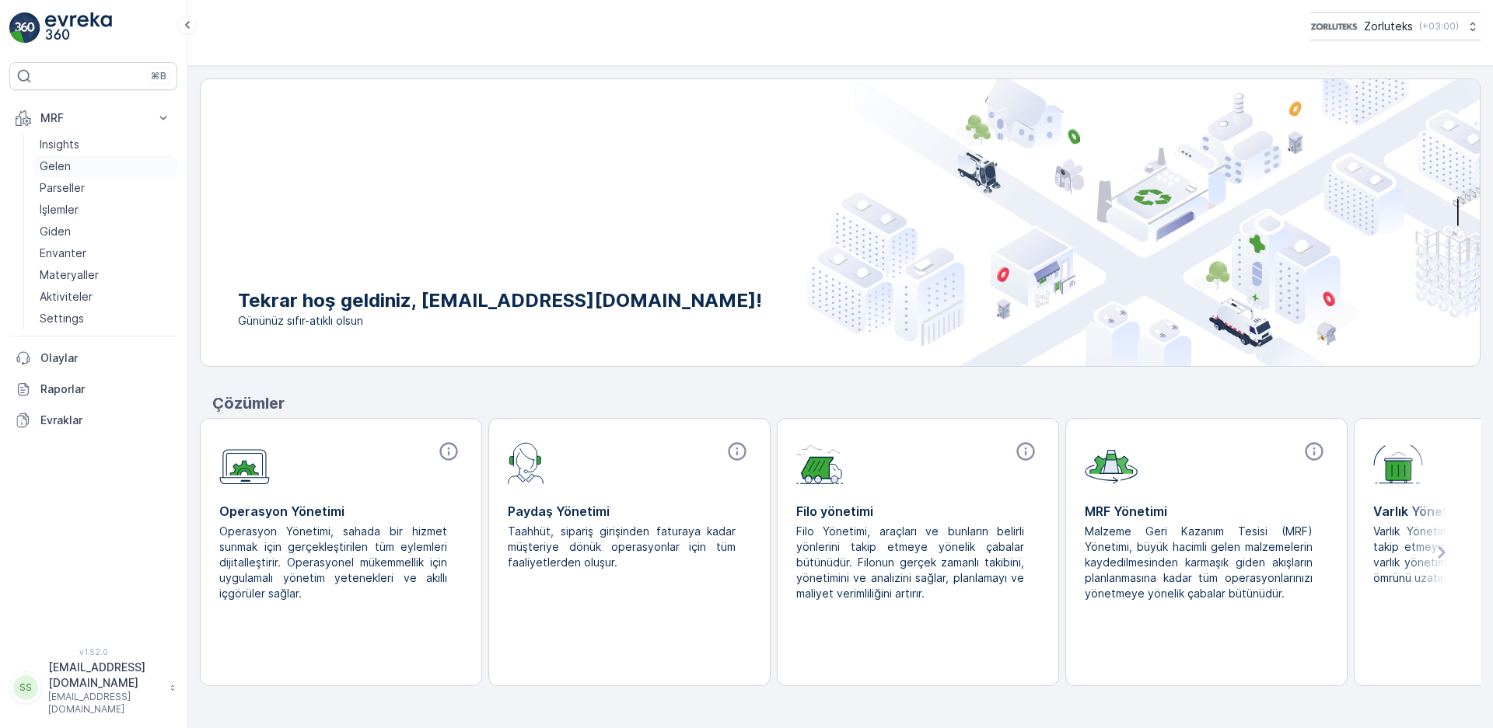  I want to click on p: Giden, so click(55, 232).